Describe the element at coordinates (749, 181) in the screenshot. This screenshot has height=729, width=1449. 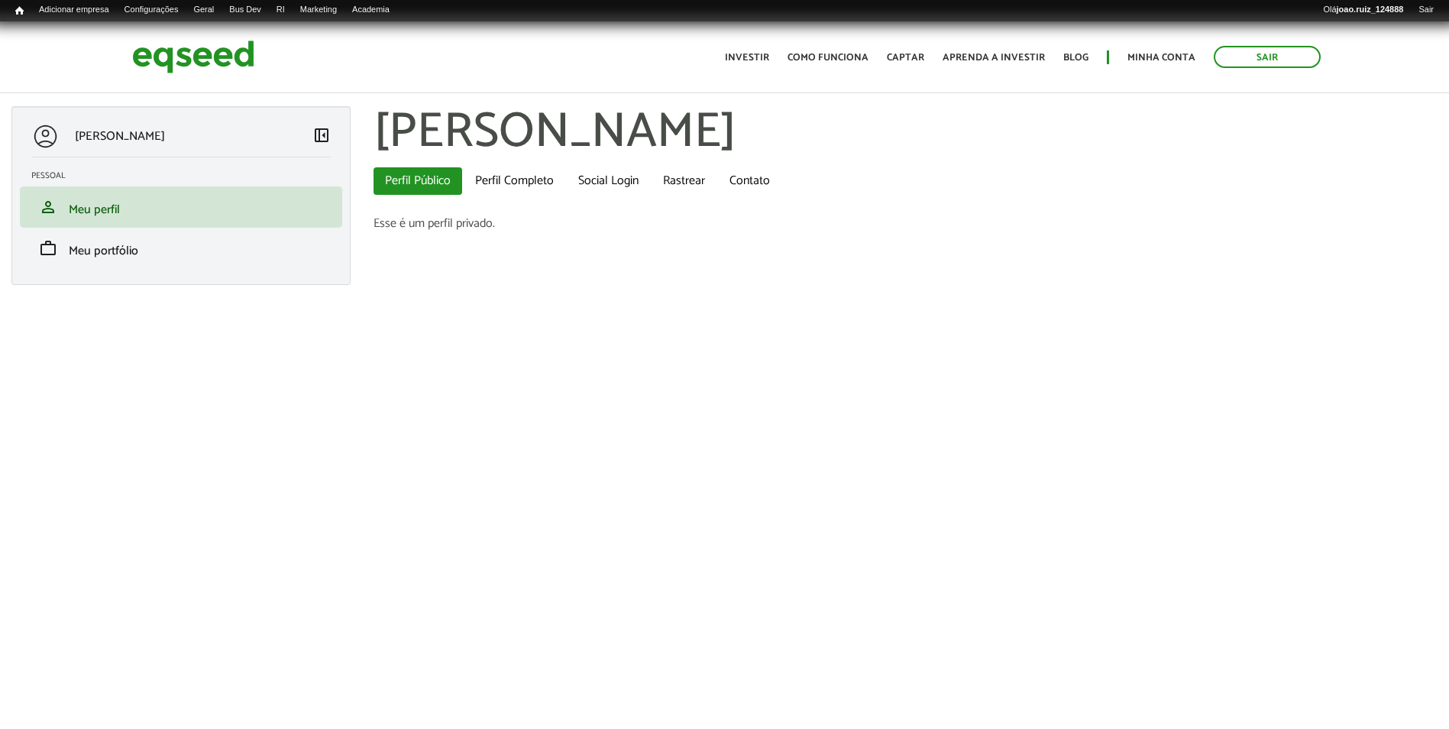
I see `a: Contato` at that location.